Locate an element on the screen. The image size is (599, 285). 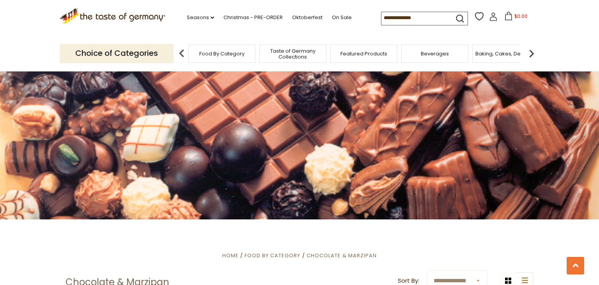
a: Featured Products is located at coordinates (364, 53).